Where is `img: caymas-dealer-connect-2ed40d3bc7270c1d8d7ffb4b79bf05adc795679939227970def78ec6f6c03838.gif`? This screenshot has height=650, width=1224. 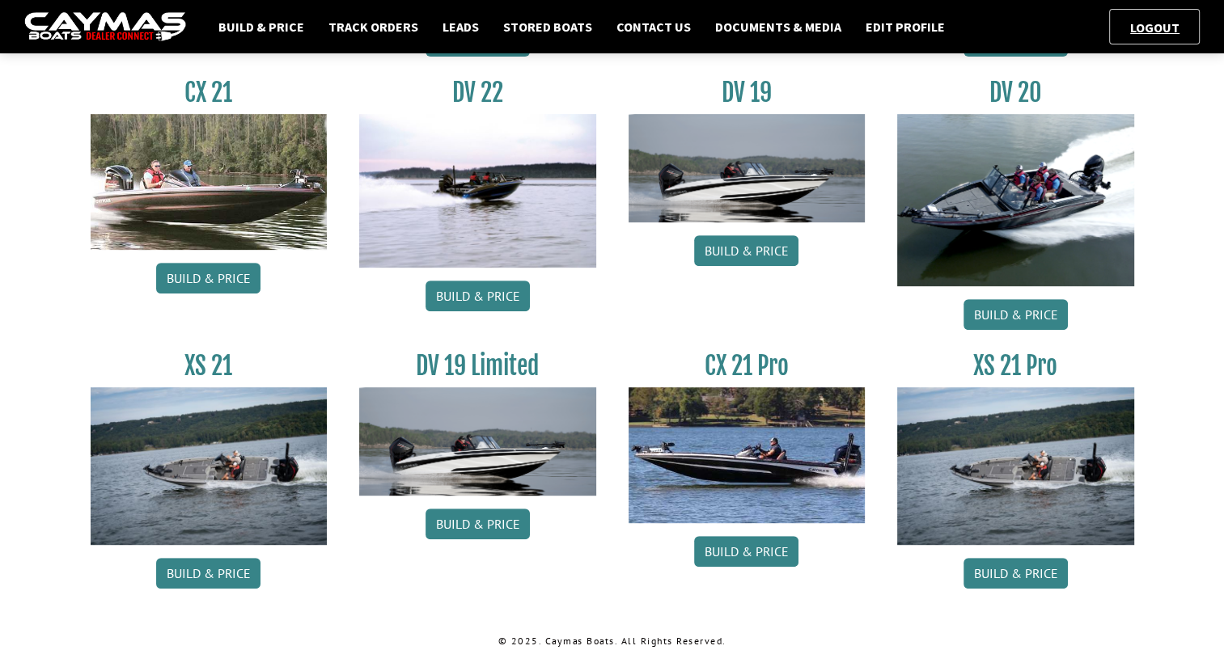
img: caymas-dealer-connect-2ed40d3bc7270c1d8d7ffb4b79bf05adc795679939227970def78ec6f6c03838.gif is located at coordinates (105, 27).